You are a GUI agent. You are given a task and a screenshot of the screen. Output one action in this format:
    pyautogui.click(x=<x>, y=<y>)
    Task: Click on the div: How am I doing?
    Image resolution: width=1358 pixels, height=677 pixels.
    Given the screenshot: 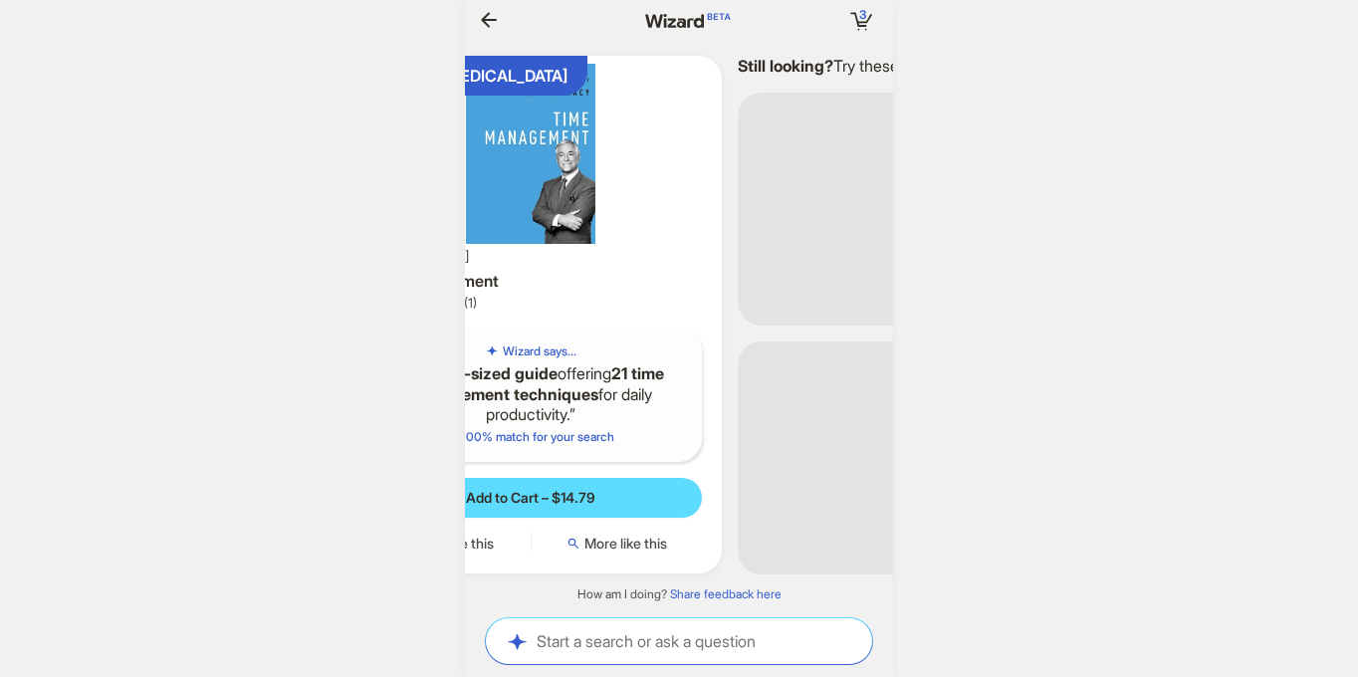 What is the action you would take?
    pyautogui.click(x=679, y=594)
    